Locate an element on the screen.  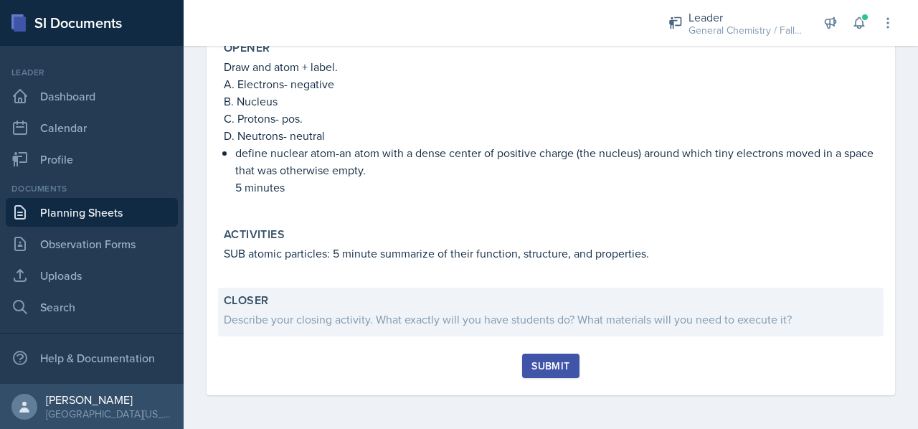
a: Search is located at coordinates (92, 307).